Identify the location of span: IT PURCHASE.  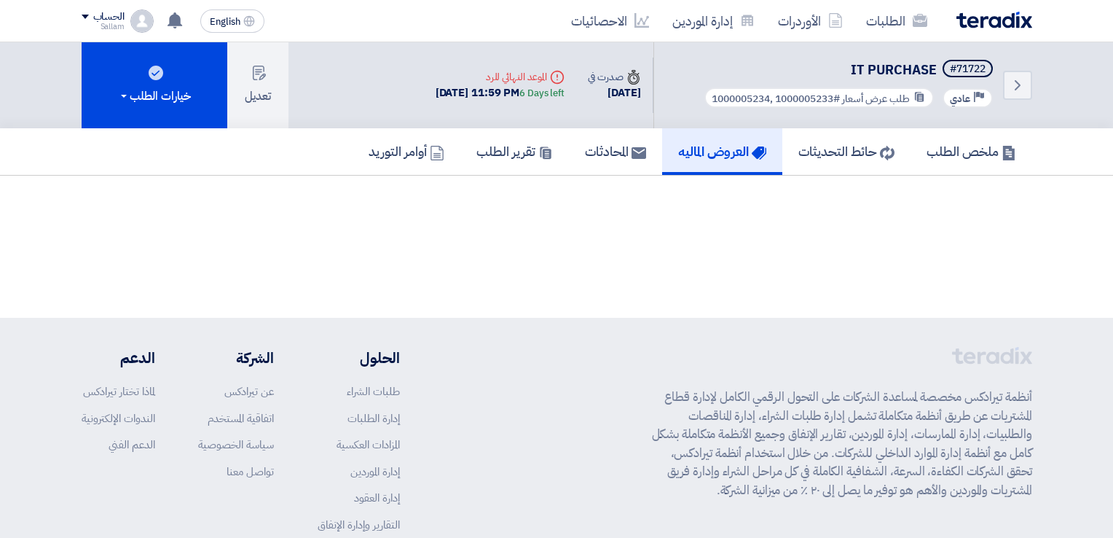
(894, 69).